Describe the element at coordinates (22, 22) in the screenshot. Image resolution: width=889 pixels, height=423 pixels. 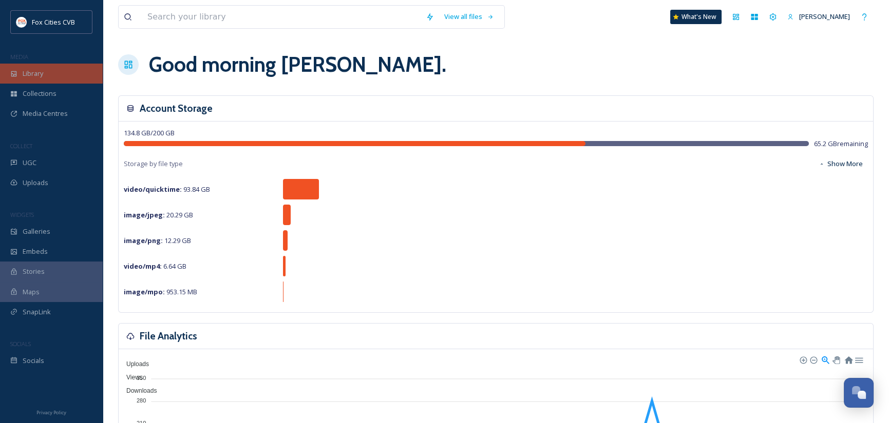
I see `img: images.png` at that location.